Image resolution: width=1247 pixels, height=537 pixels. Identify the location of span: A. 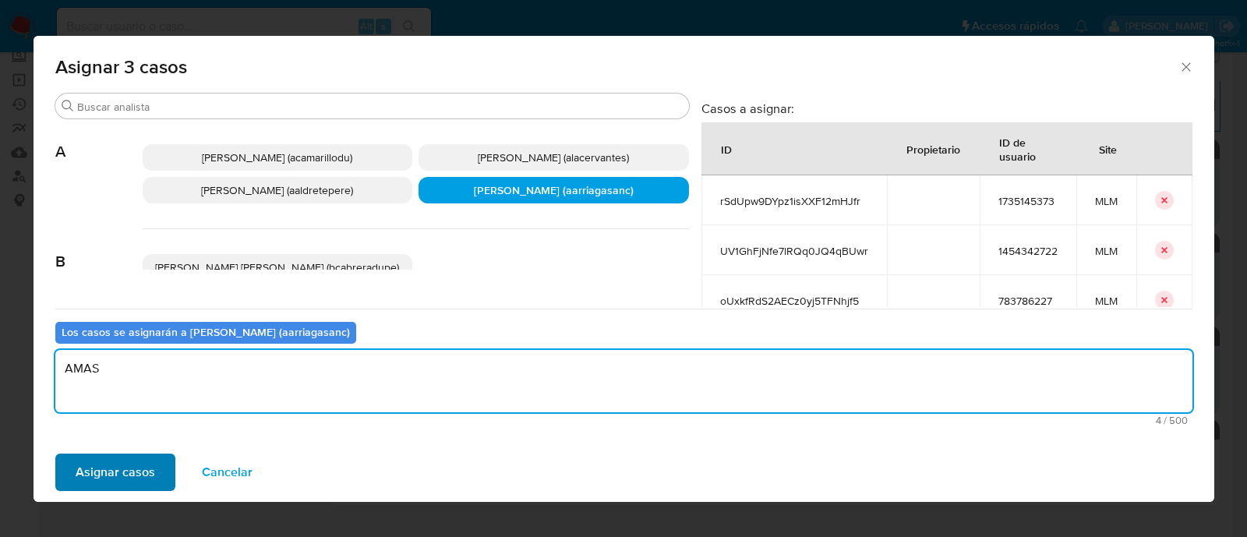
(99, 140).